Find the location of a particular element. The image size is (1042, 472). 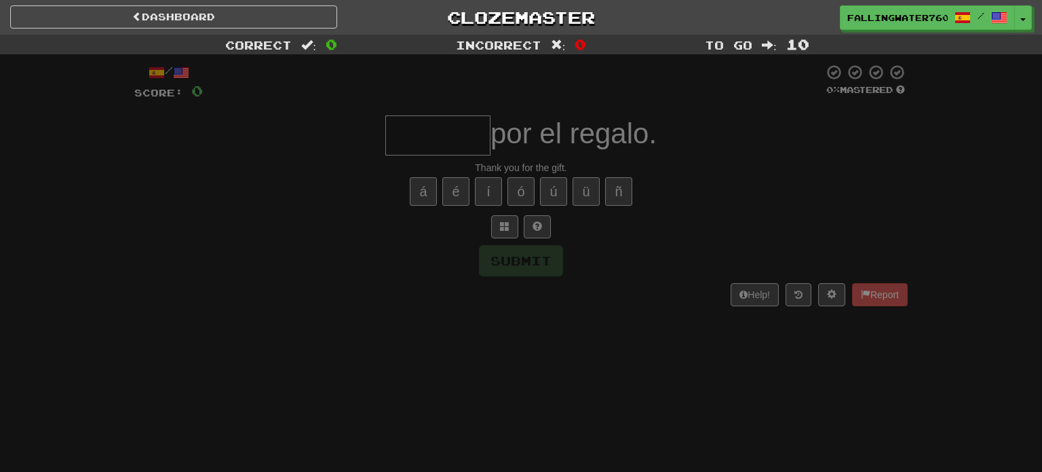

button: ú is located at coordinates (554, 191).